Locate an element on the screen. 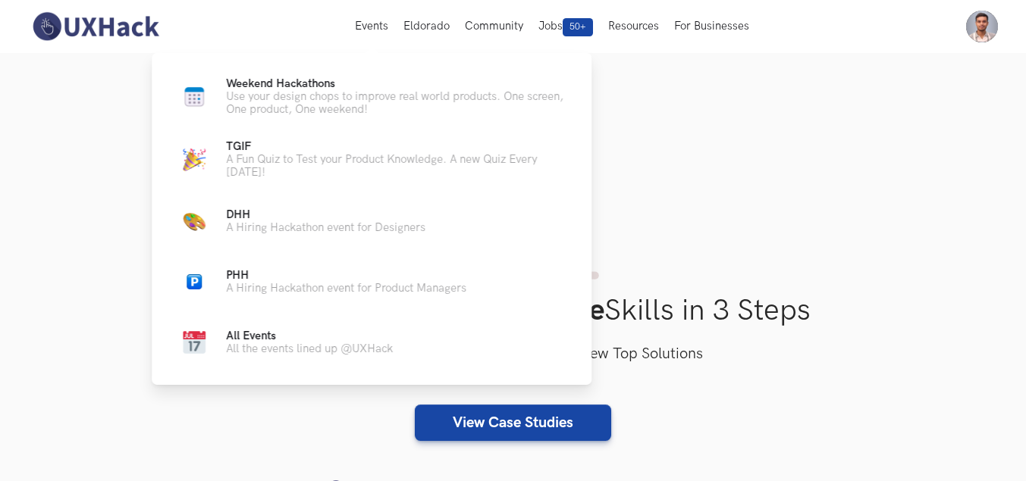  img: Parking is located at coordinates (194, 282).